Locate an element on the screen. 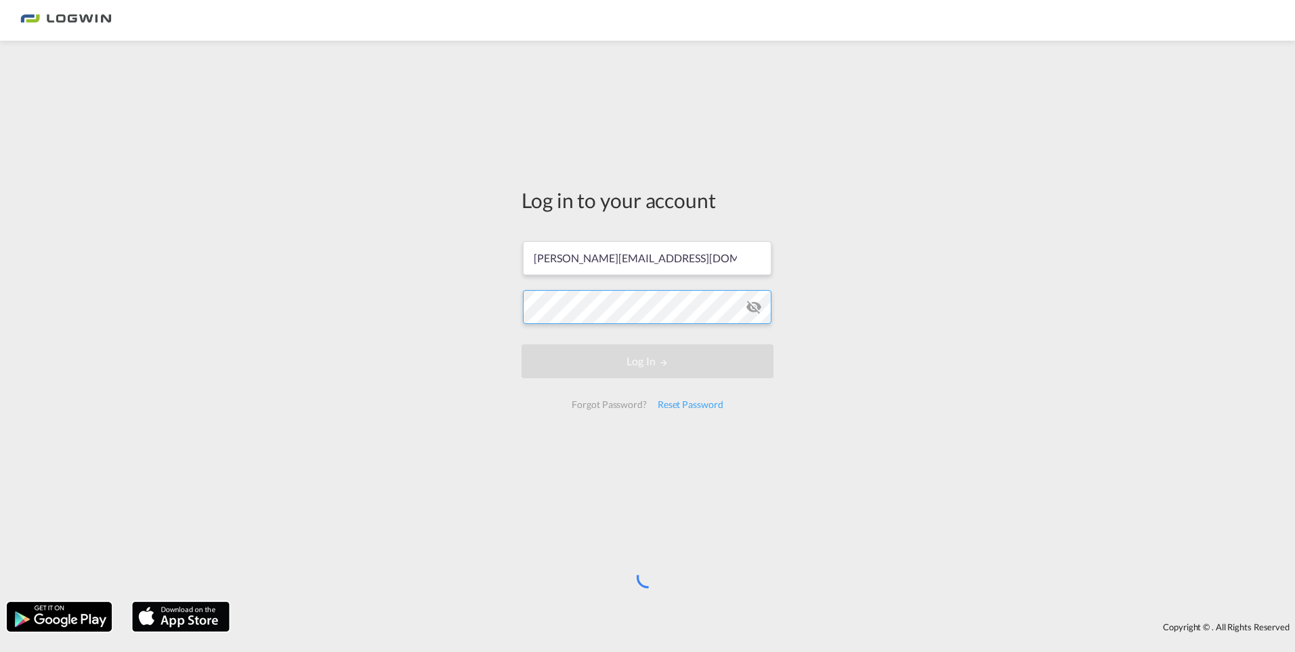 This screenshot has height=652, width=1295. input: Enter email/phone number is located at coordinates (647, 258).